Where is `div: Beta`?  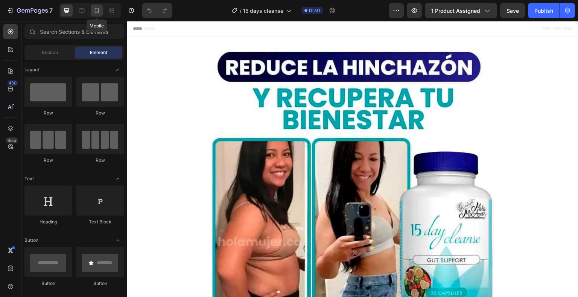
div: Beta is located at coordinates (12, 141).